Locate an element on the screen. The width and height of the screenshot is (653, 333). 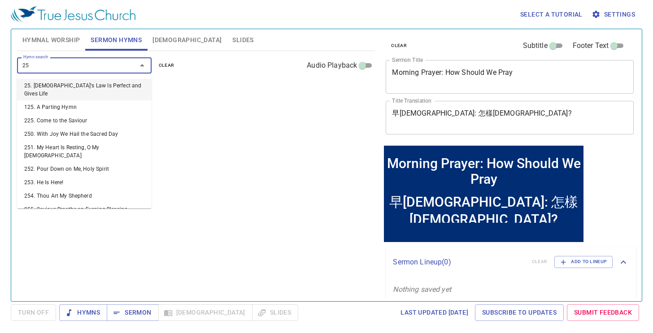
li: 255. Saviour, Breathe an Evening Blessing is located at coordinates (84, 210).